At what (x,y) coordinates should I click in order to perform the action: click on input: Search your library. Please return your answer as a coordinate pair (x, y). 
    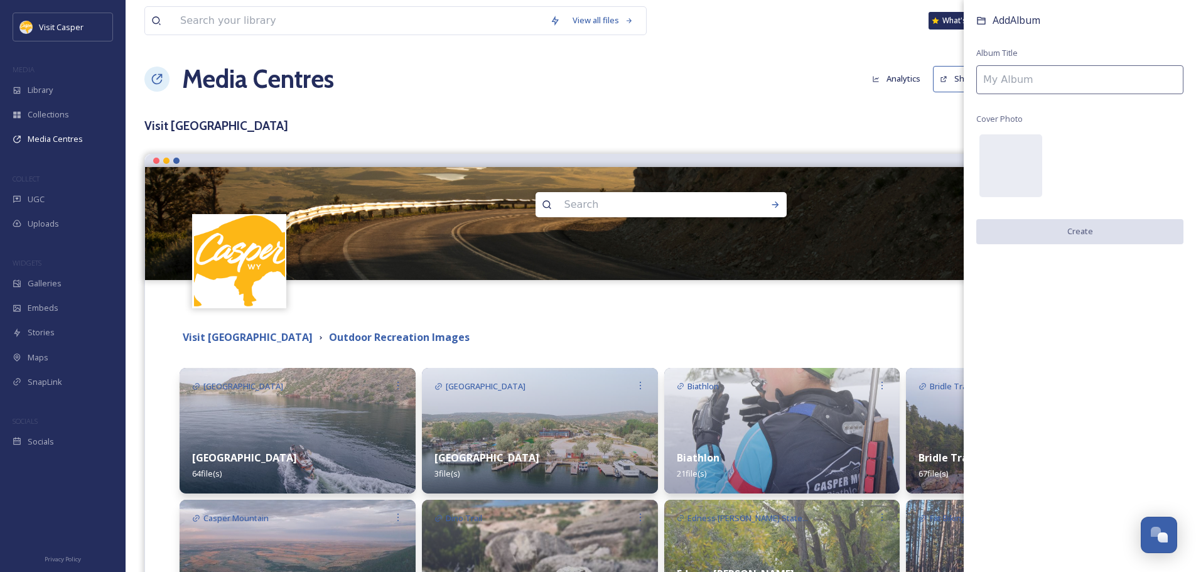
    Looking at the image, I should click on (358, 21).